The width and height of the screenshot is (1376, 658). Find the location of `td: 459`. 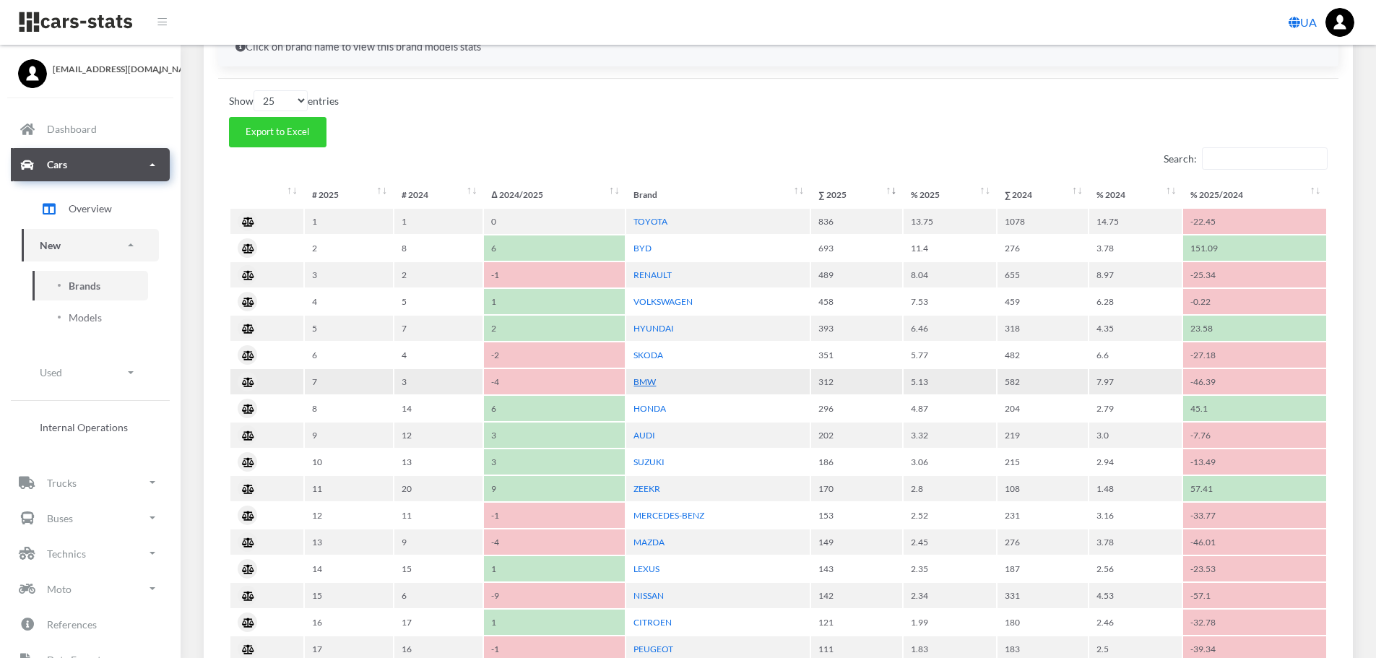

td: 459 is located at coordinates (1043, 301).